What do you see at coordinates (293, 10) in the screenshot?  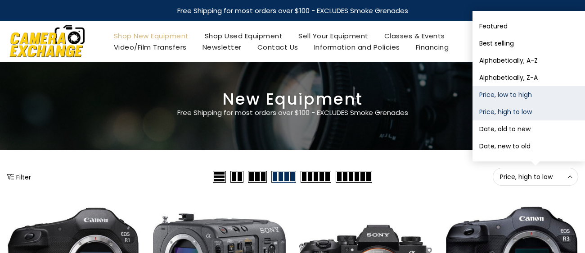 I see `strong: Free Shipping for most orders over $100 - EXCLUDES Smoke Grenades` at bounding box center [293, 10].